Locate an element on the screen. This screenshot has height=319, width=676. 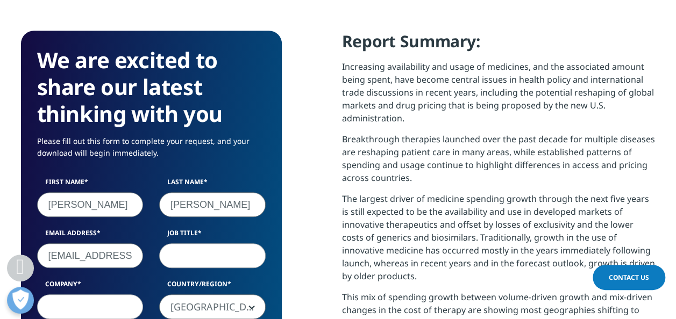
p: Please fill out this form to complete your request, and your download will begin immediately. is located at coordinates (151, 151).